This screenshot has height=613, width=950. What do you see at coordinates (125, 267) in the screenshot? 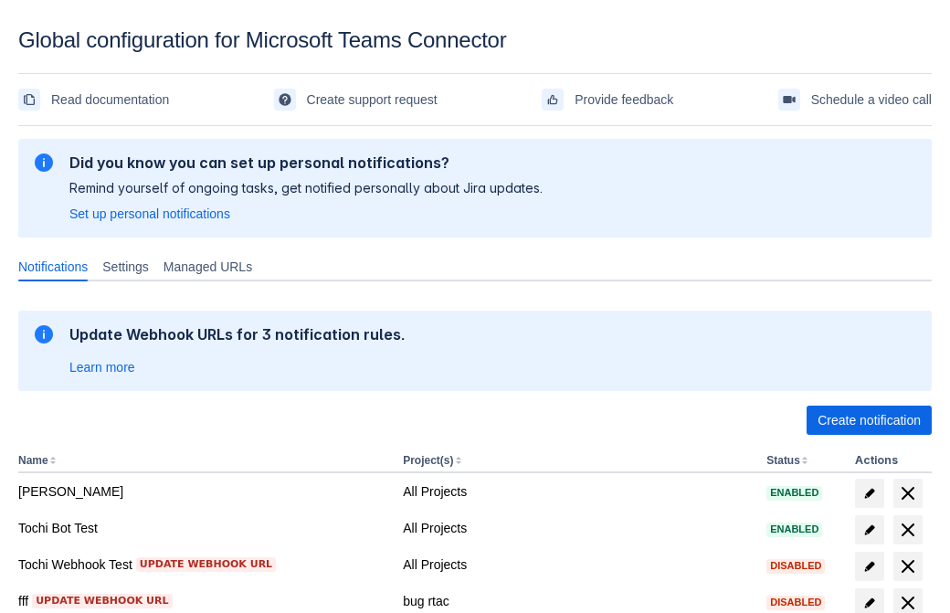
I see `span: Settings` at bounding box center [125, 267].